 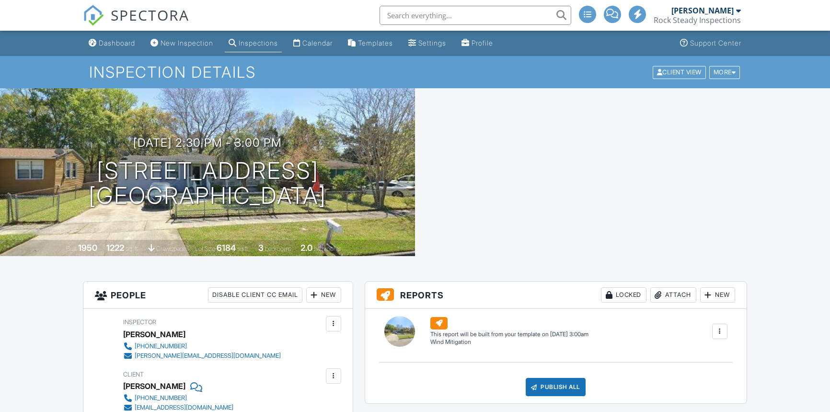 What do you see at coordinates (432, 43) in the screenshot?
I see `div: Settings` at bounding box center [432, 43].